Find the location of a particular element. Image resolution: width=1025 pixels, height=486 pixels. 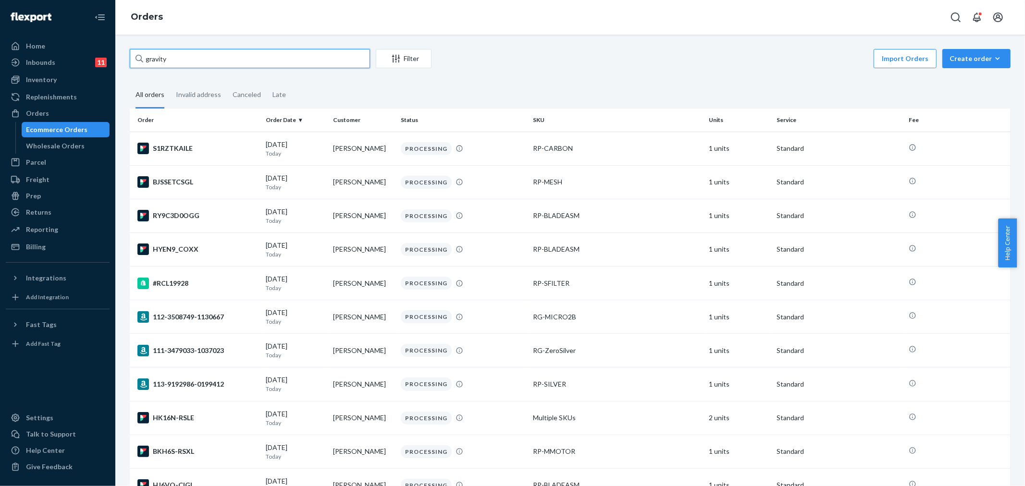

button: Filter is located at coordinates (404, 59).